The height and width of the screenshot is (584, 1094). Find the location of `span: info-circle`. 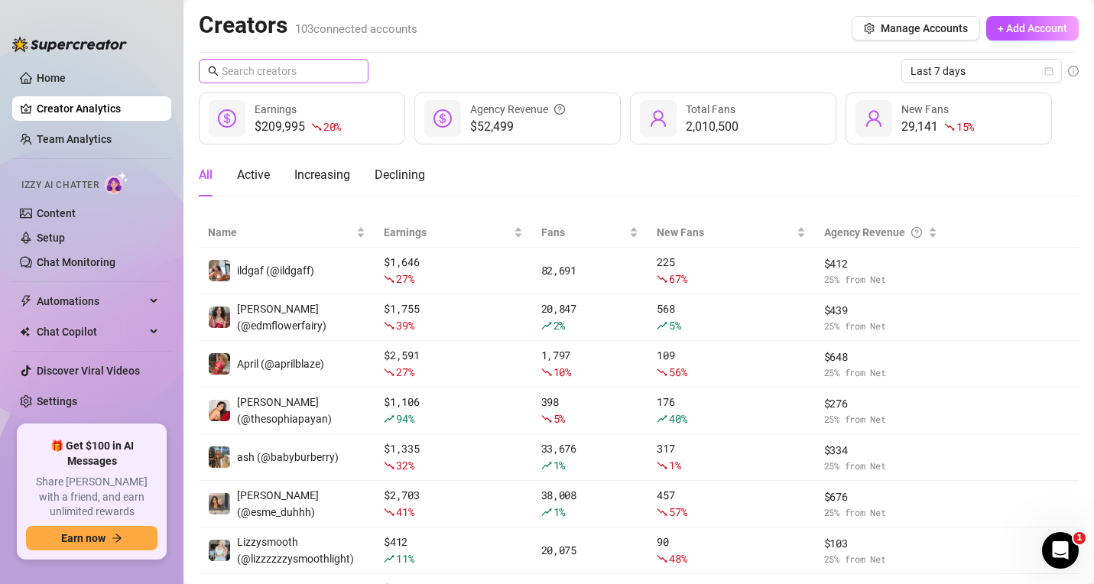

span: info-circle is located at coordinates (1074, 71).